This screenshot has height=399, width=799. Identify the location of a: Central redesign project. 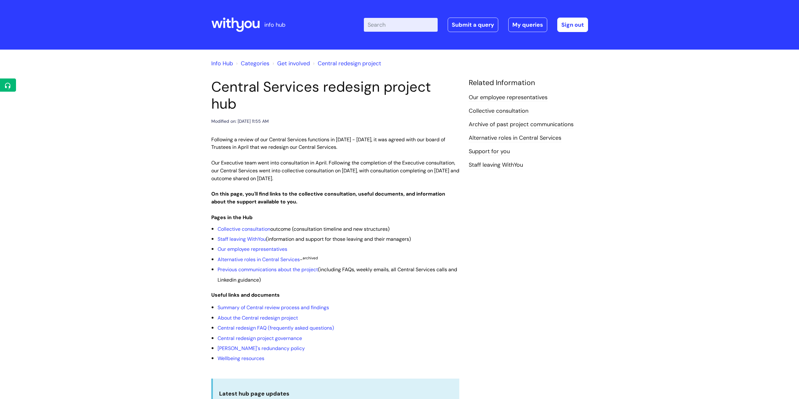
(350, 63).